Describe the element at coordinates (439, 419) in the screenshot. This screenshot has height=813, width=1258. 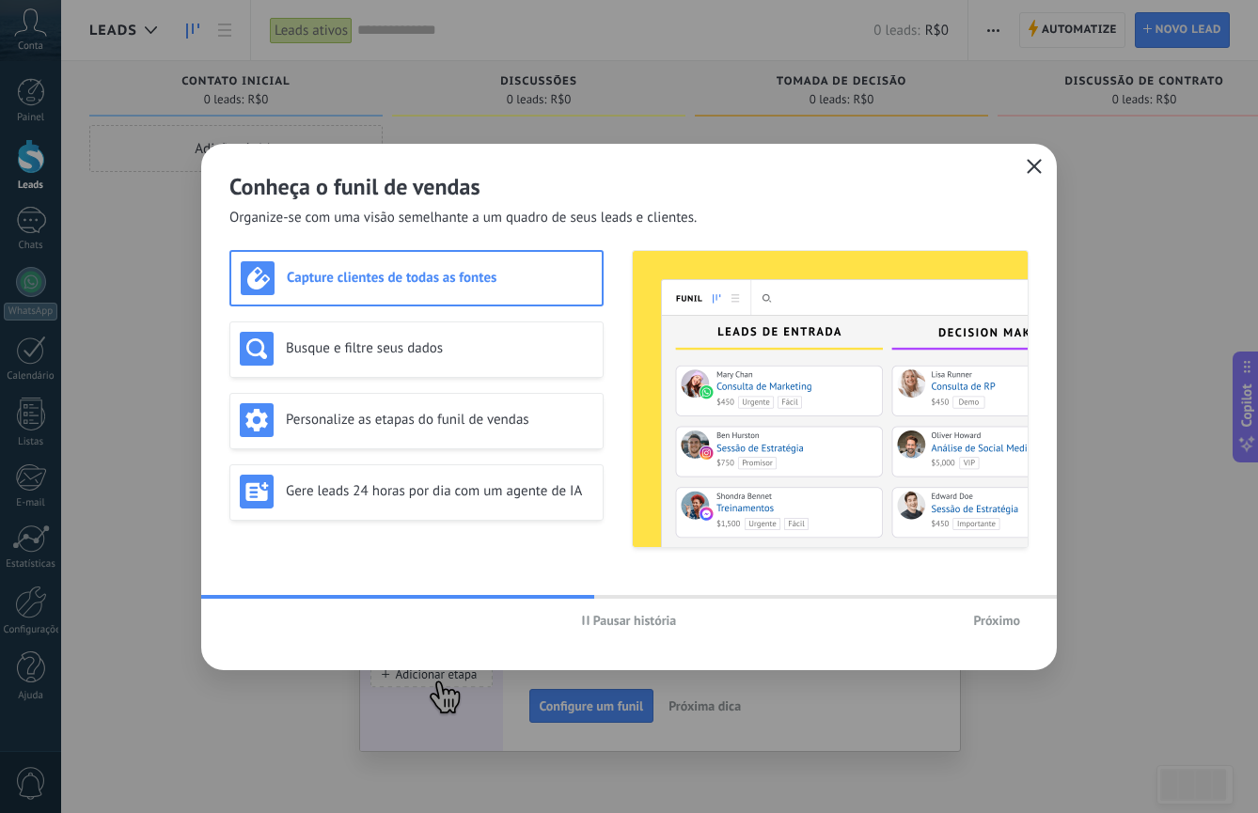
I see `h3: Personalize as etapas do funil de vendas` at that location.